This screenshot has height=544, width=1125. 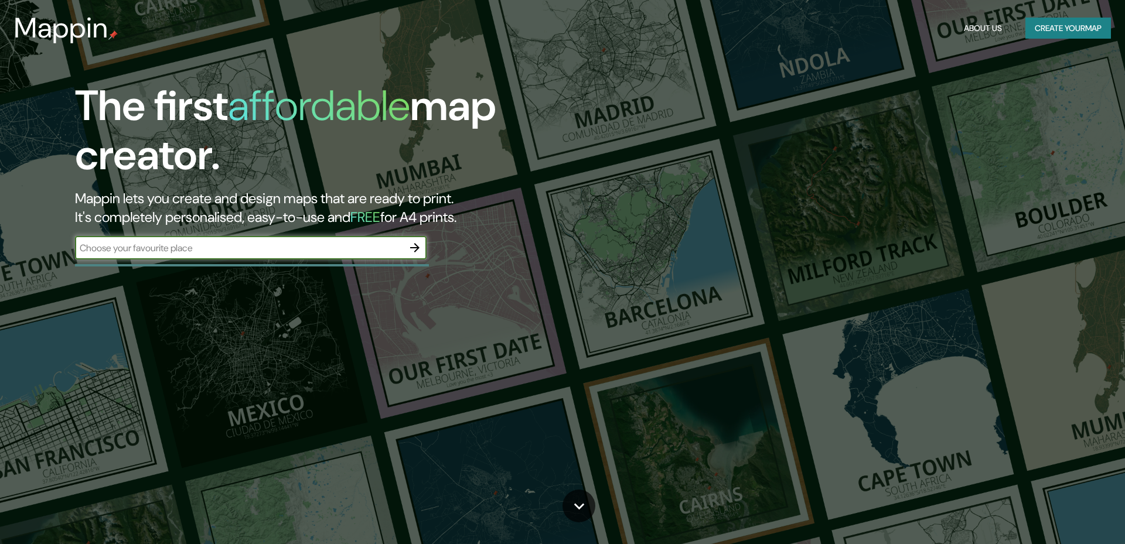 I want to click on img: mappin-pin, so click(x=113, y=35).